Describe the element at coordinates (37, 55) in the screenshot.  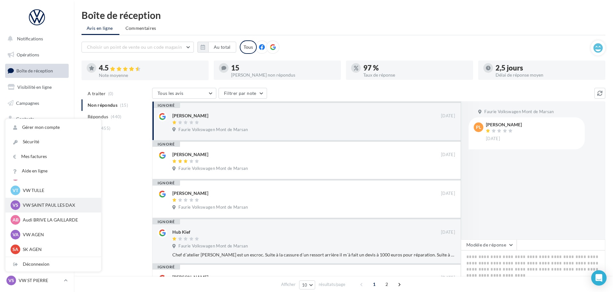
I see `a: Opérations` at that location.